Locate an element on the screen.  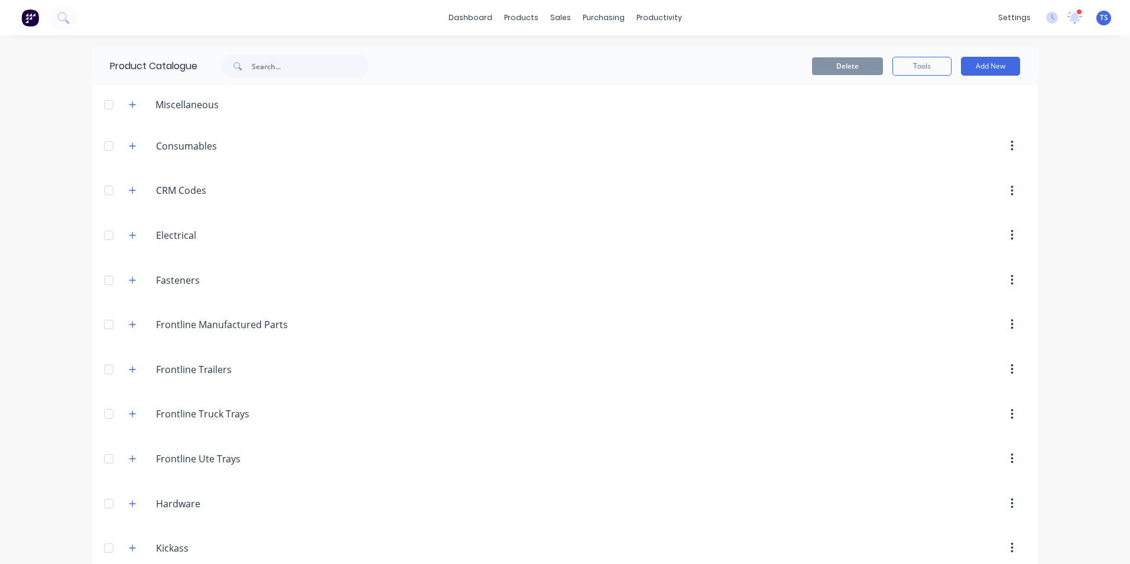
div: productivity is located at coordinates (659, 18).